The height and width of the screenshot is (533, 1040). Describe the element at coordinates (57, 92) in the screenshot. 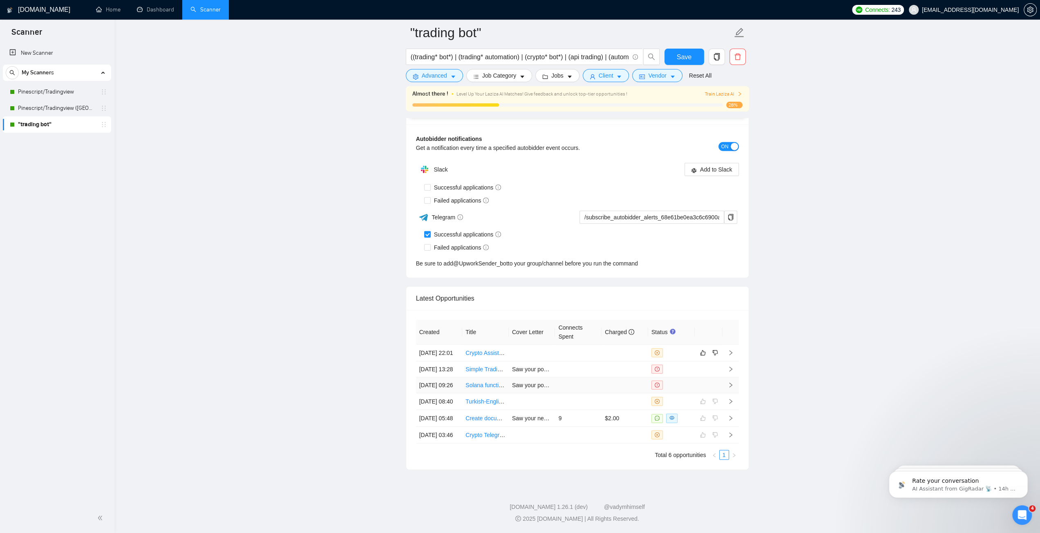

I see `a: Pinescript/Tradingview` at that location.